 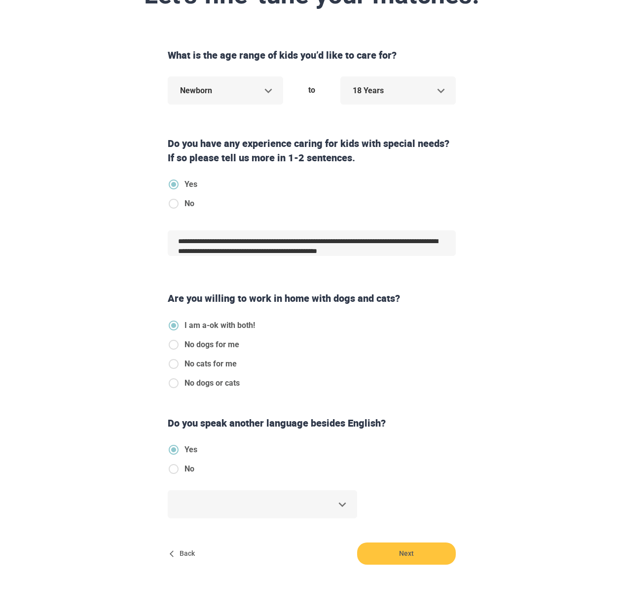 What do you see at coordinates (312, 298) in the screenshot?
I see `div: Are you willing to work in home with dogs and cats?` at bounding box center [312, 298].